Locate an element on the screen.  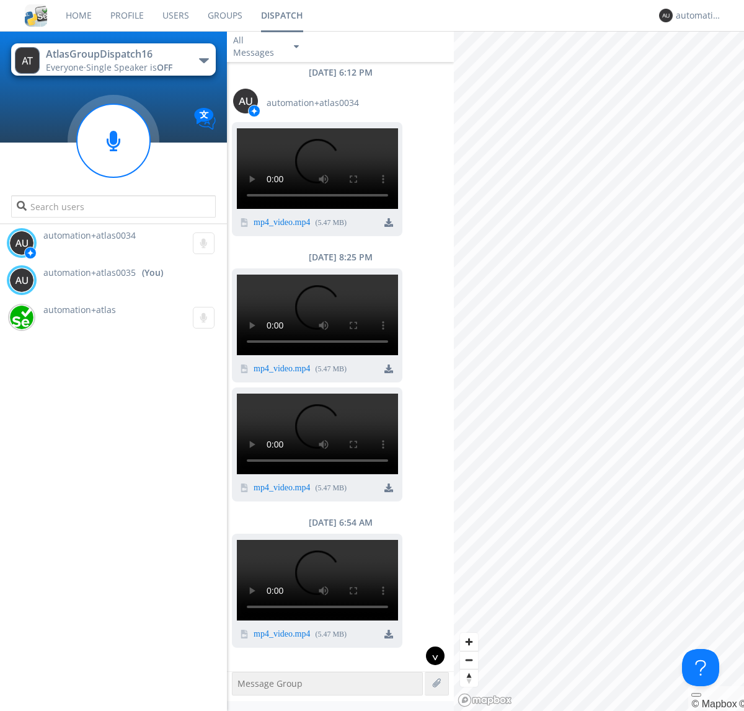
div: All Messages is located at coordinates (258, 46).